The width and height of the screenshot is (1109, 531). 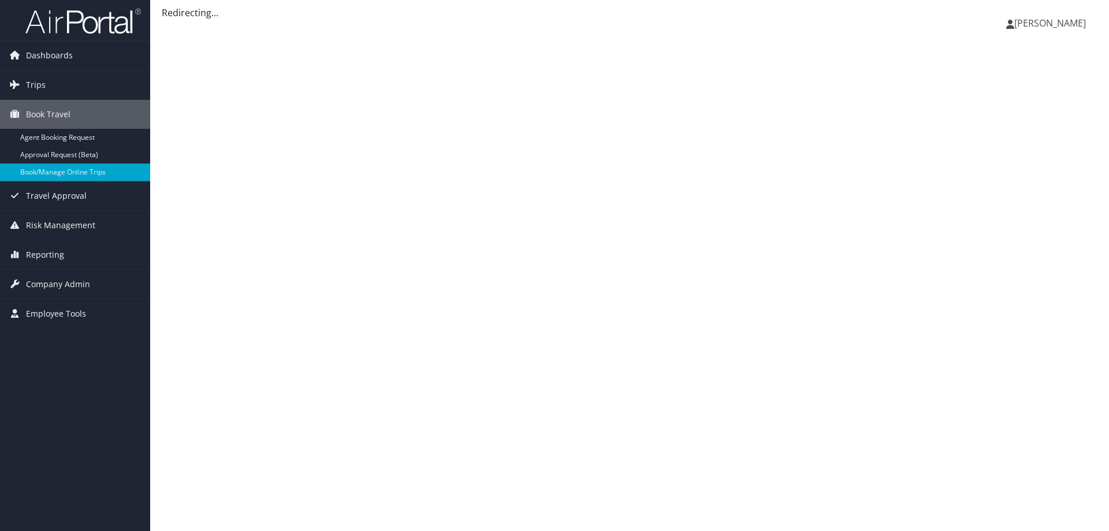 What do you see at coordinates (83, 21) in the screenshot?
I see `img: airportal-logo.png` at bounding box center [83, 21].